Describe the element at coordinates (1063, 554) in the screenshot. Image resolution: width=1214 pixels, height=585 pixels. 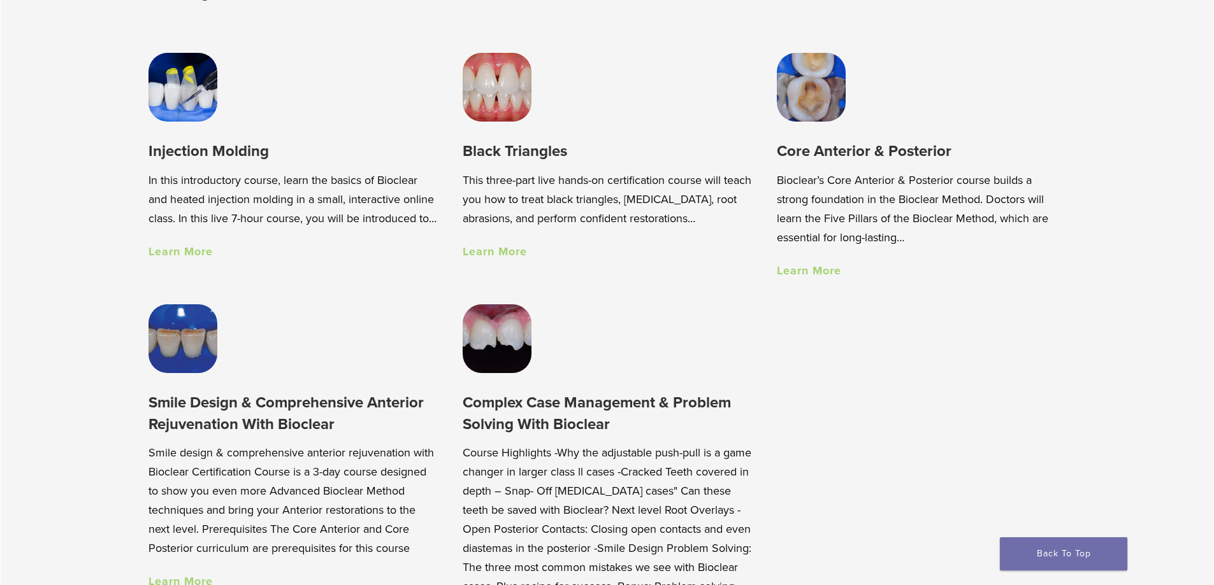
I see `a: Back To Top` at that location.